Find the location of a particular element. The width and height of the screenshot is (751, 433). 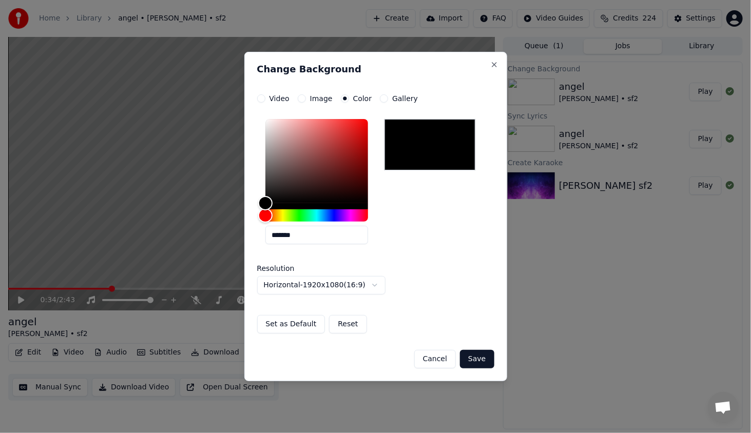

label: Image is located at coordinates (321, 99).